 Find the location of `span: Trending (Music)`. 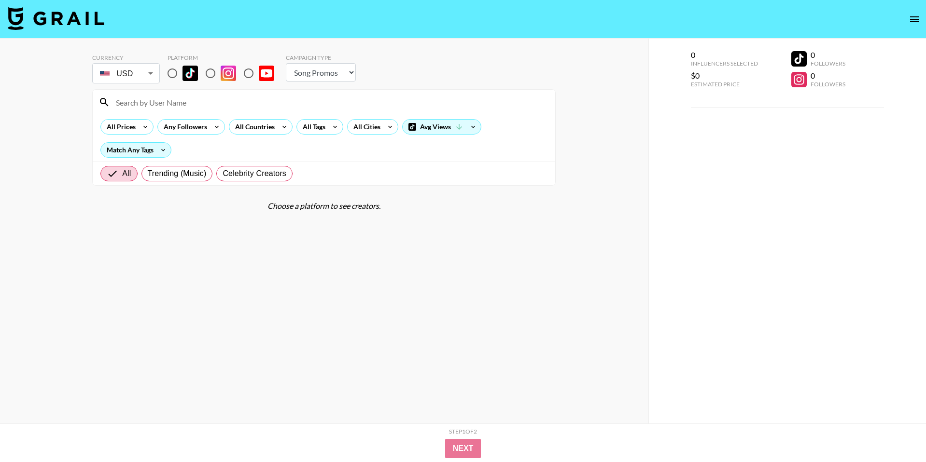

span: Trending (Music) is located at coordinates (177, 174).